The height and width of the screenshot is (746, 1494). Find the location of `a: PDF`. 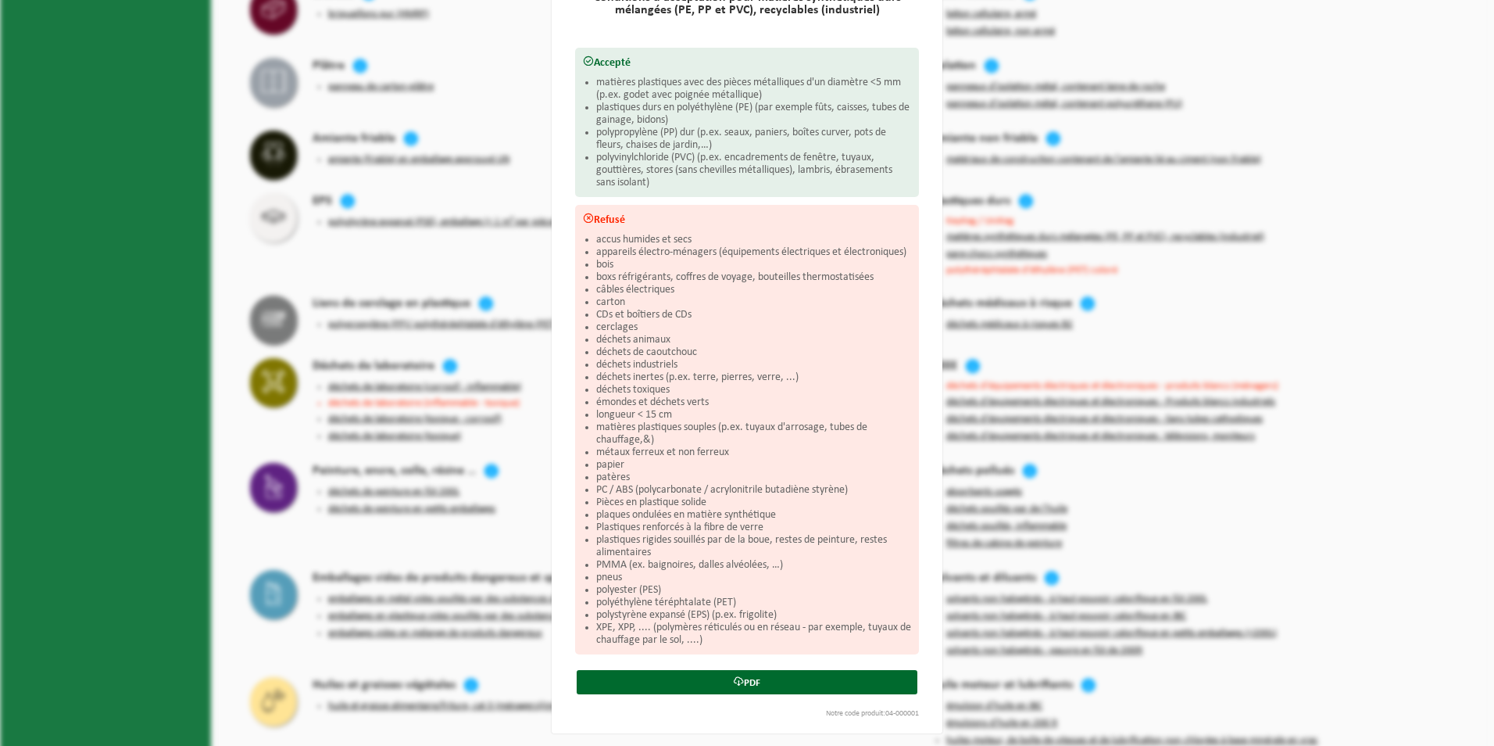

a: PDF is located at coordinates (747, 682).